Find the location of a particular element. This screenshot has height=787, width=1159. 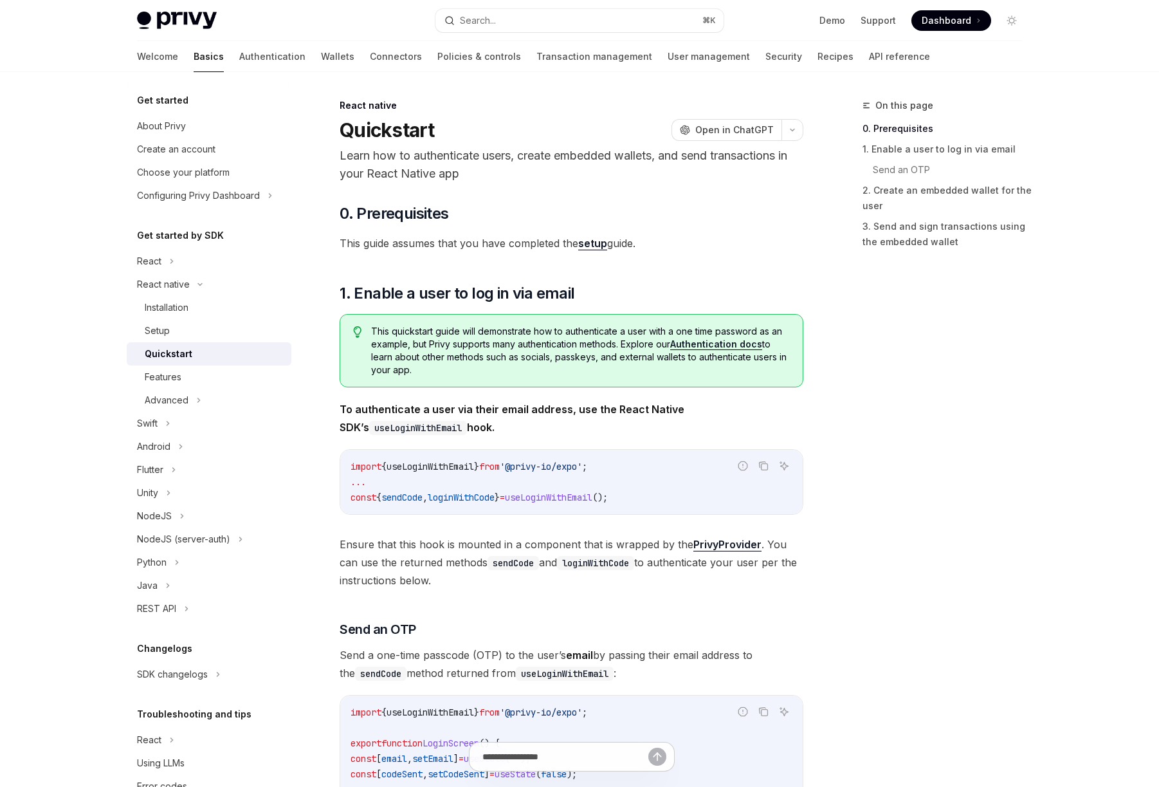

div: SDK changelogs is located at coordinates (172, 674).